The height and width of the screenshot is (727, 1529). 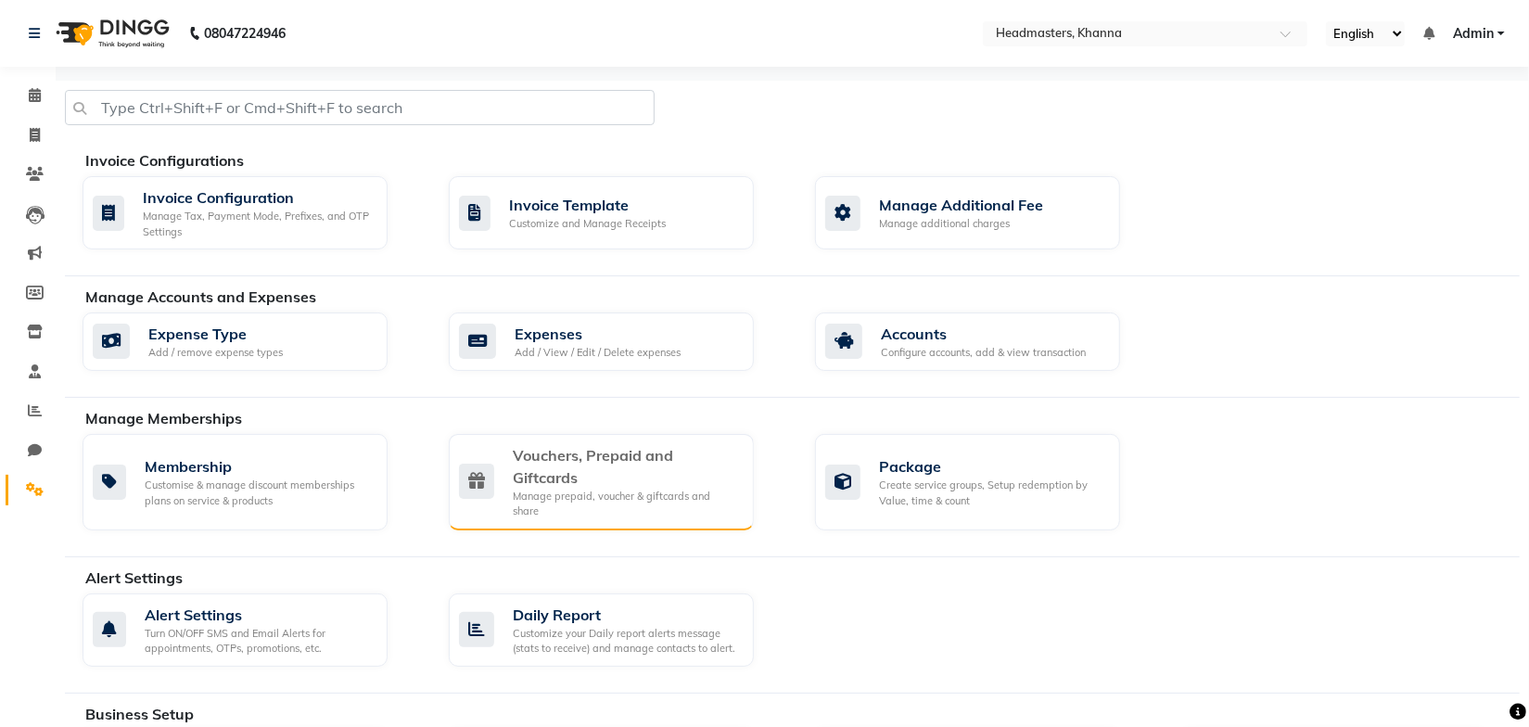 What do you see at coordinates (1473, 33) in the screenshot?
I see `span: Admin` at bounding box center [1473, 33].